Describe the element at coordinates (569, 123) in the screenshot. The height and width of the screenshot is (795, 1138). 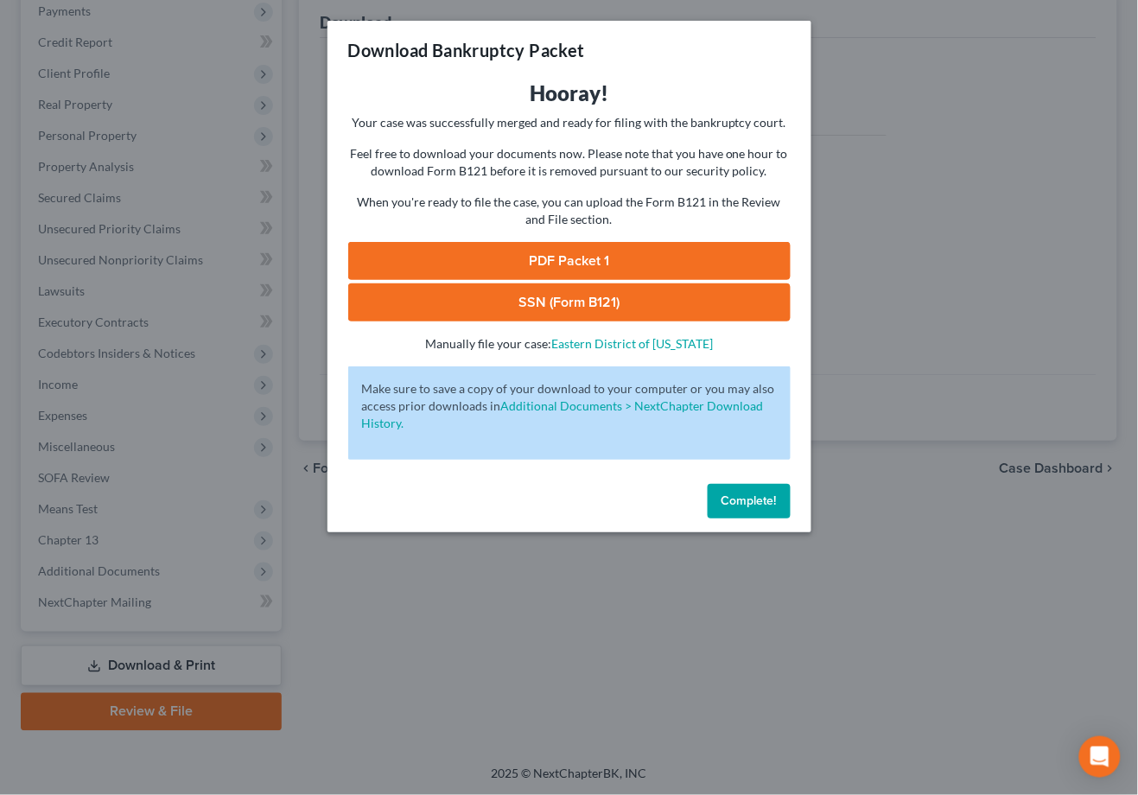
I see `p: Your case was successfully merged and ready for filing with the bankruptcy court.` at that location.